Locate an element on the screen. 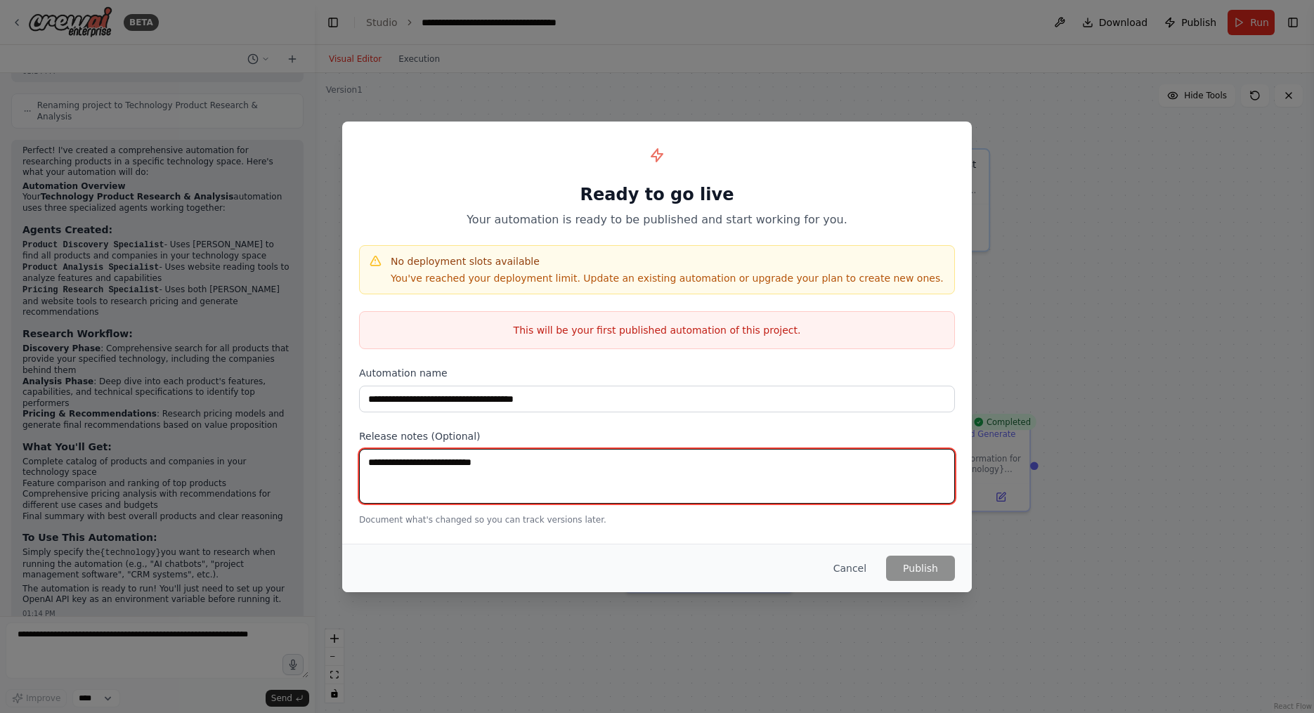 The height and width of the screenshot is (713, 1314). label: Automation name is located at coordinates (657, 373).